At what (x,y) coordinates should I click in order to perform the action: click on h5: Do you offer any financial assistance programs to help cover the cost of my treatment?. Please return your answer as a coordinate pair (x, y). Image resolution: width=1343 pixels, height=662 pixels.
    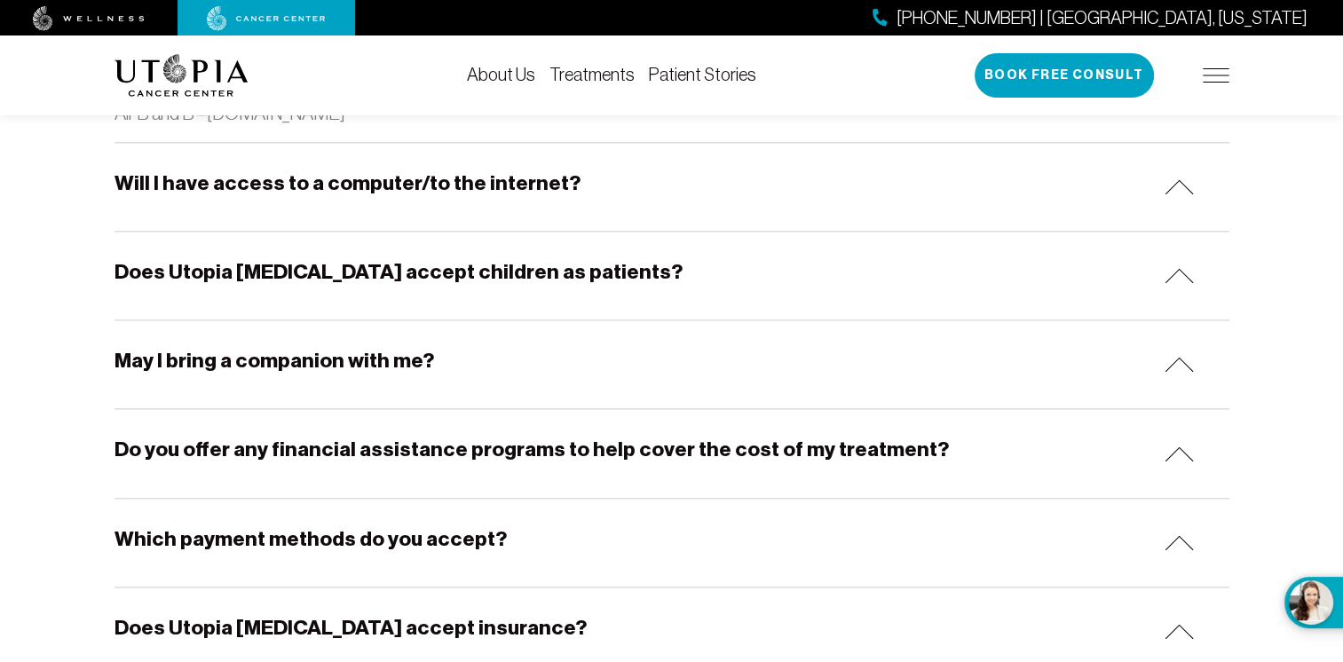
    Looking at the image, I should click on (532, 449).